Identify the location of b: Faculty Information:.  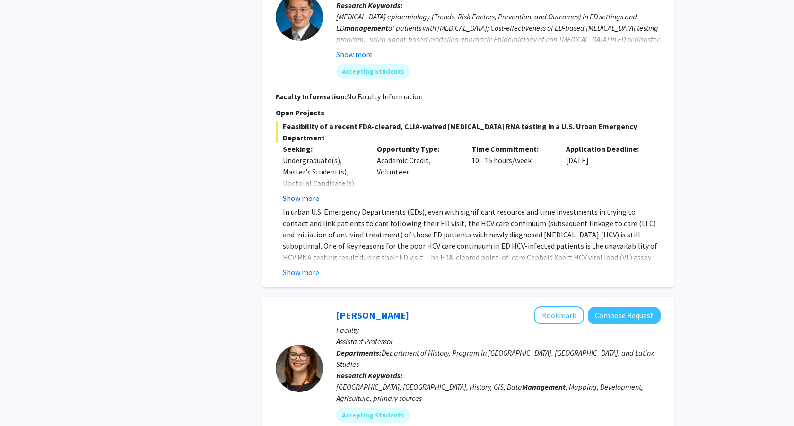
(311, 96).